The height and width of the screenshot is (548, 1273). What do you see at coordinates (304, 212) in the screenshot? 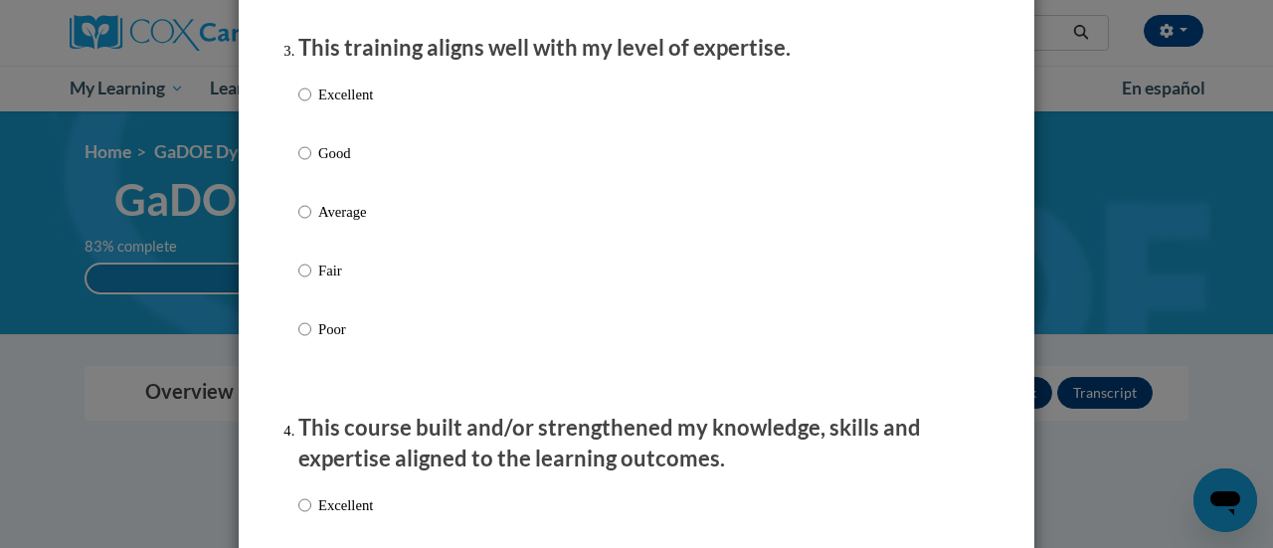
I see `input: Average` at bounding box center [304, 212].